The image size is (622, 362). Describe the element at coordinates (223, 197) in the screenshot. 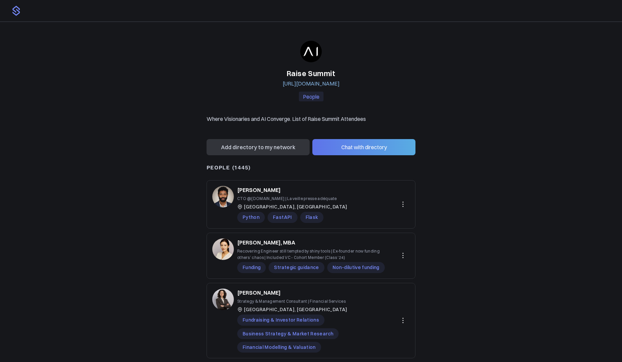

I see `img: 98a764a3d5afd03dfd540c4a8b4b8679e8f15e42.jpg` at that location.